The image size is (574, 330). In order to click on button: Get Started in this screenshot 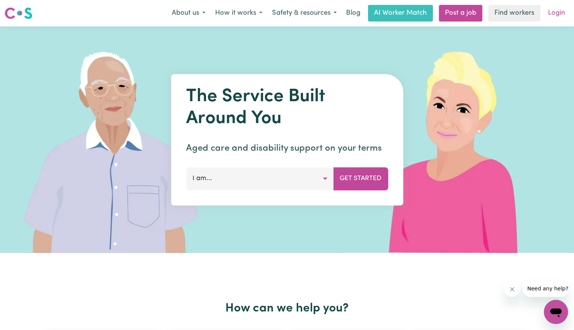, I will do `click(360, 179)`.